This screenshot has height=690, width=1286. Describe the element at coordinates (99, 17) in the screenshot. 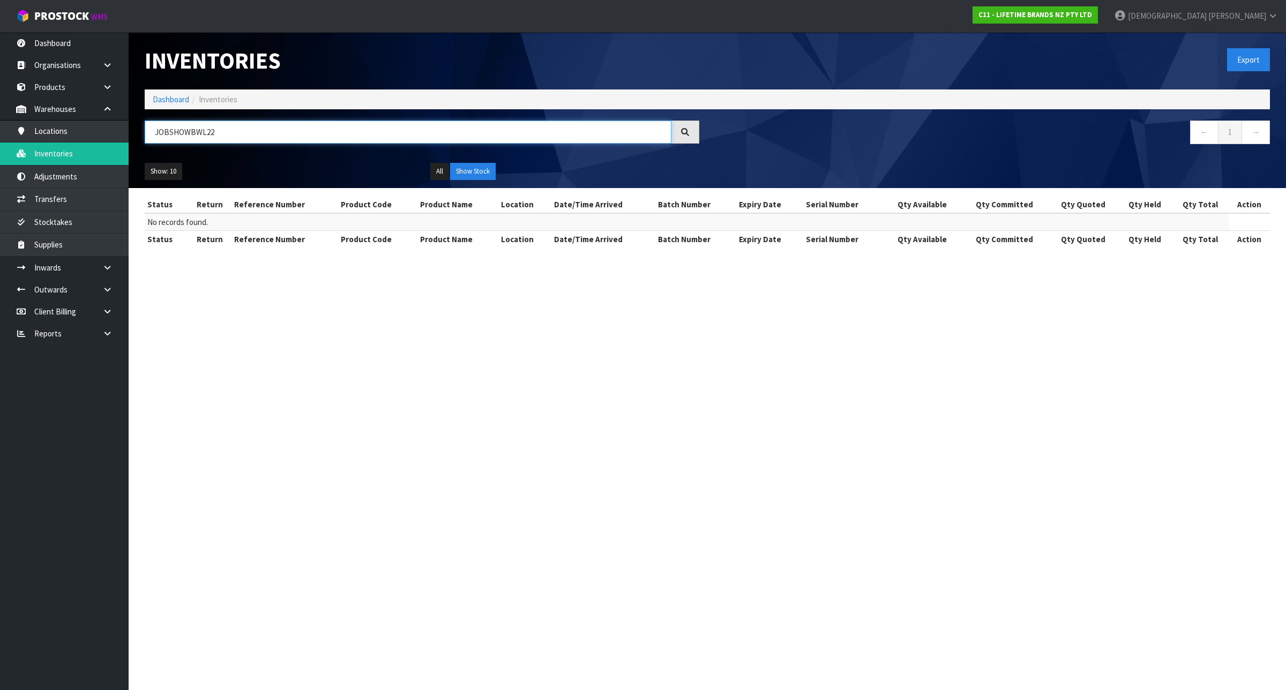

I see `small: WMS` at that location.